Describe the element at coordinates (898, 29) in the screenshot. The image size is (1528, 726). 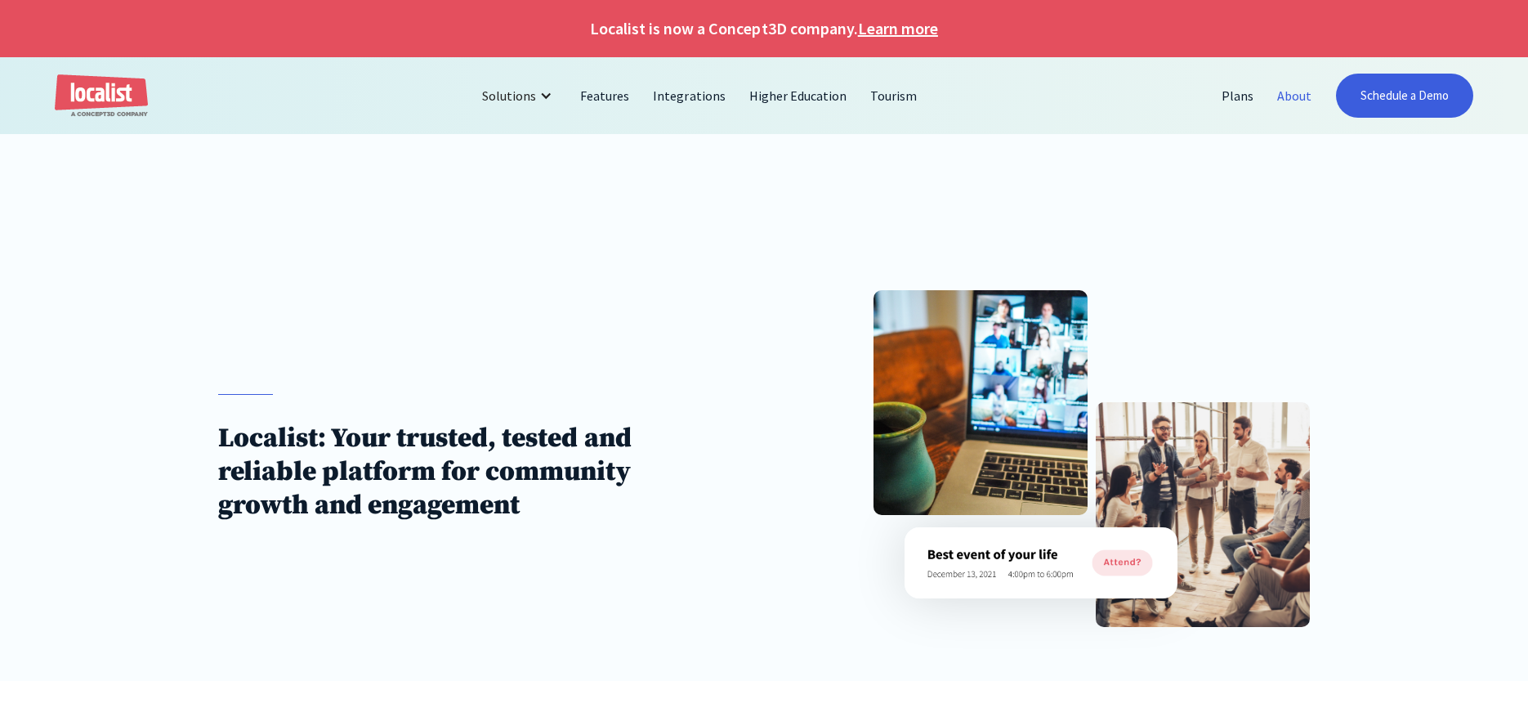
I see `a: Learn more` at that location.